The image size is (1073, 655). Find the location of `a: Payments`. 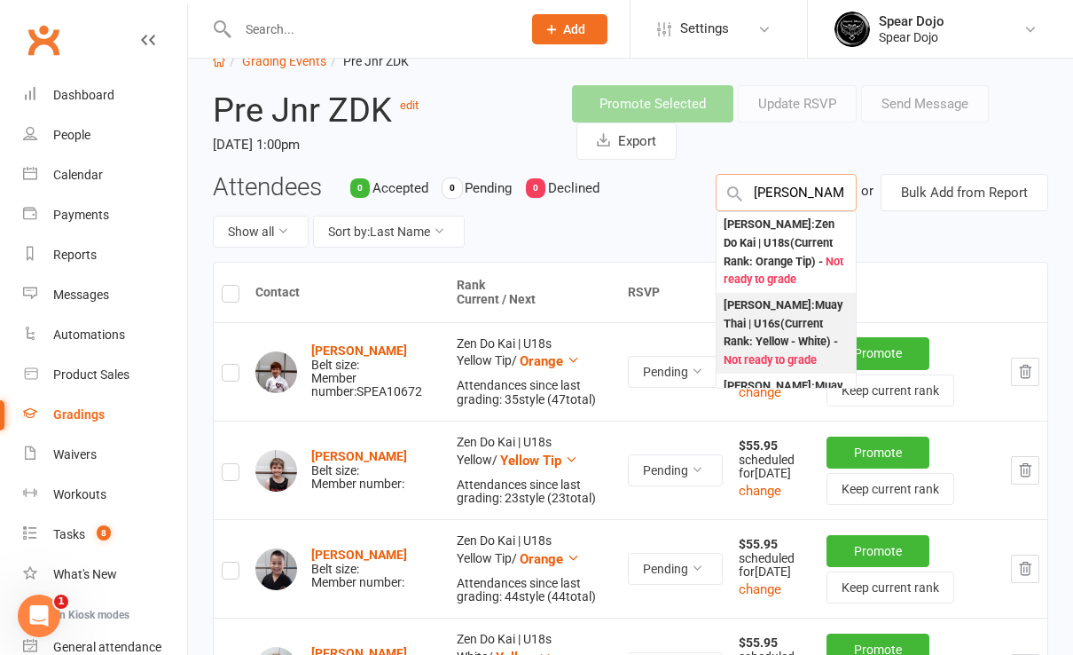

a: Payments is located at coordinates (105, 215).